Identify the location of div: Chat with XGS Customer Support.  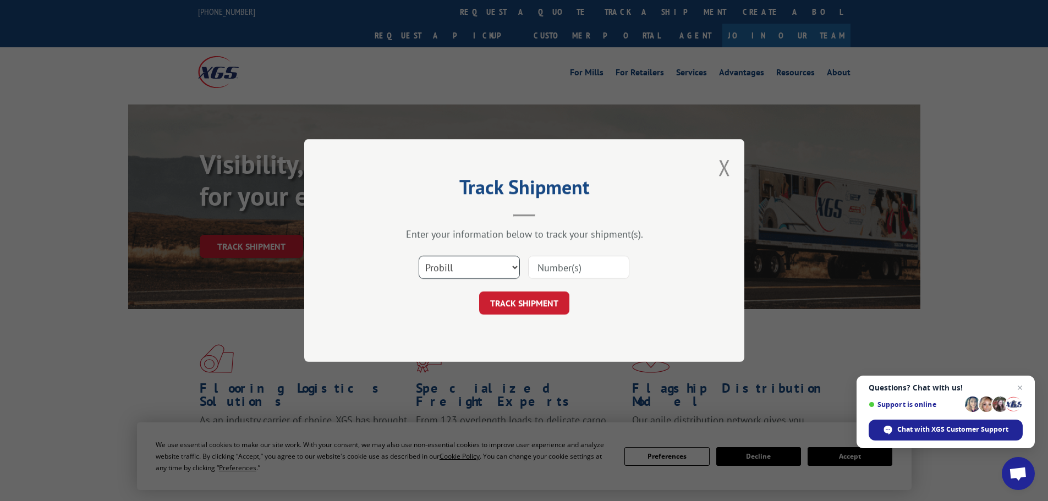
(946, 430).